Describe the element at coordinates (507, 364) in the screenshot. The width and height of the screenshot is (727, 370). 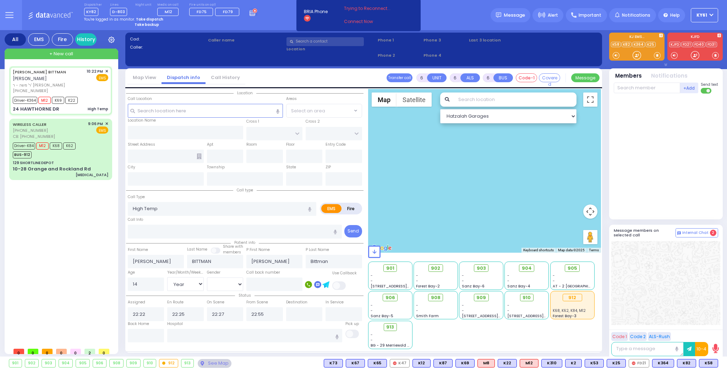
I see `div: K22` at that location.